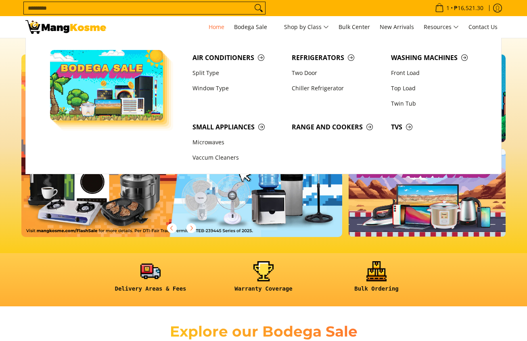  What do you see at coordinates (337, 58) in the screenshot?
I see `a: Refrigerators` at bounding box center [337, 58].